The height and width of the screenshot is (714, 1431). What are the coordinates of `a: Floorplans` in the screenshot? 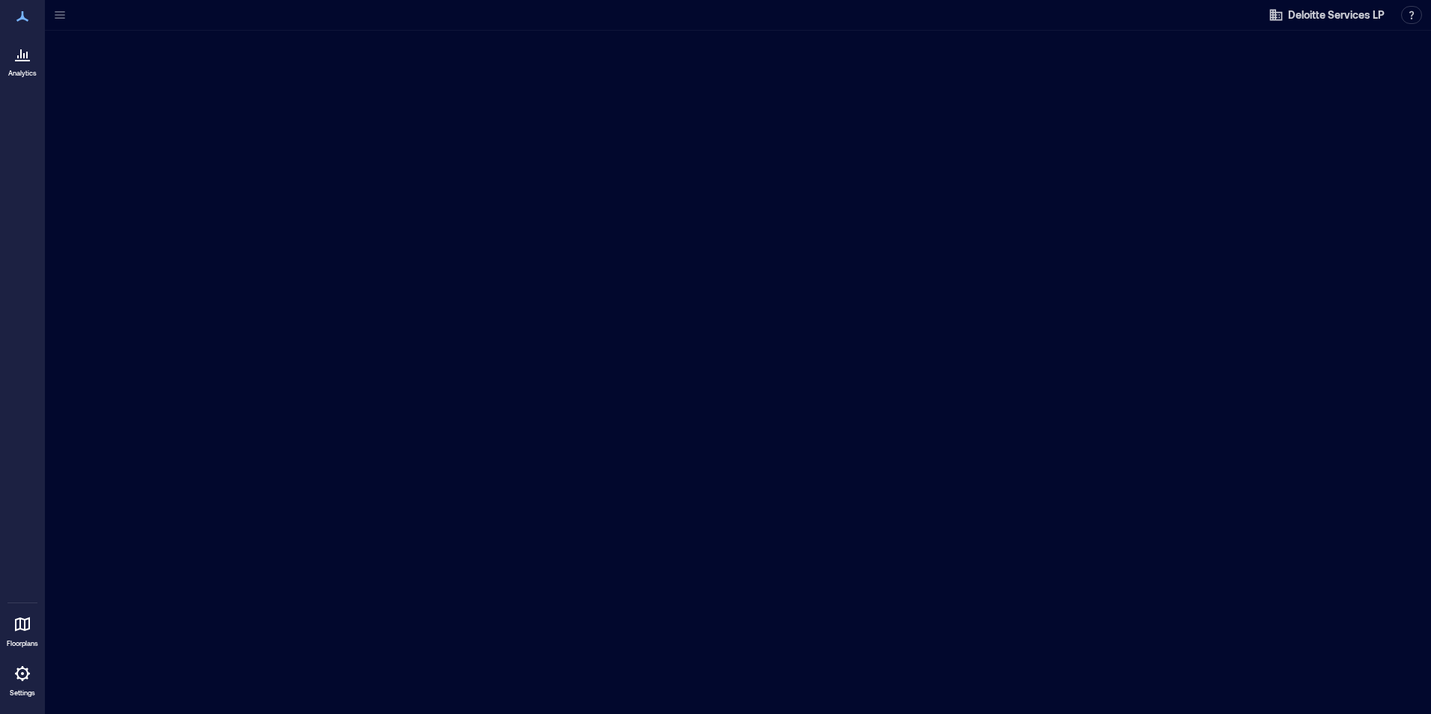 It's located at (22, 629).